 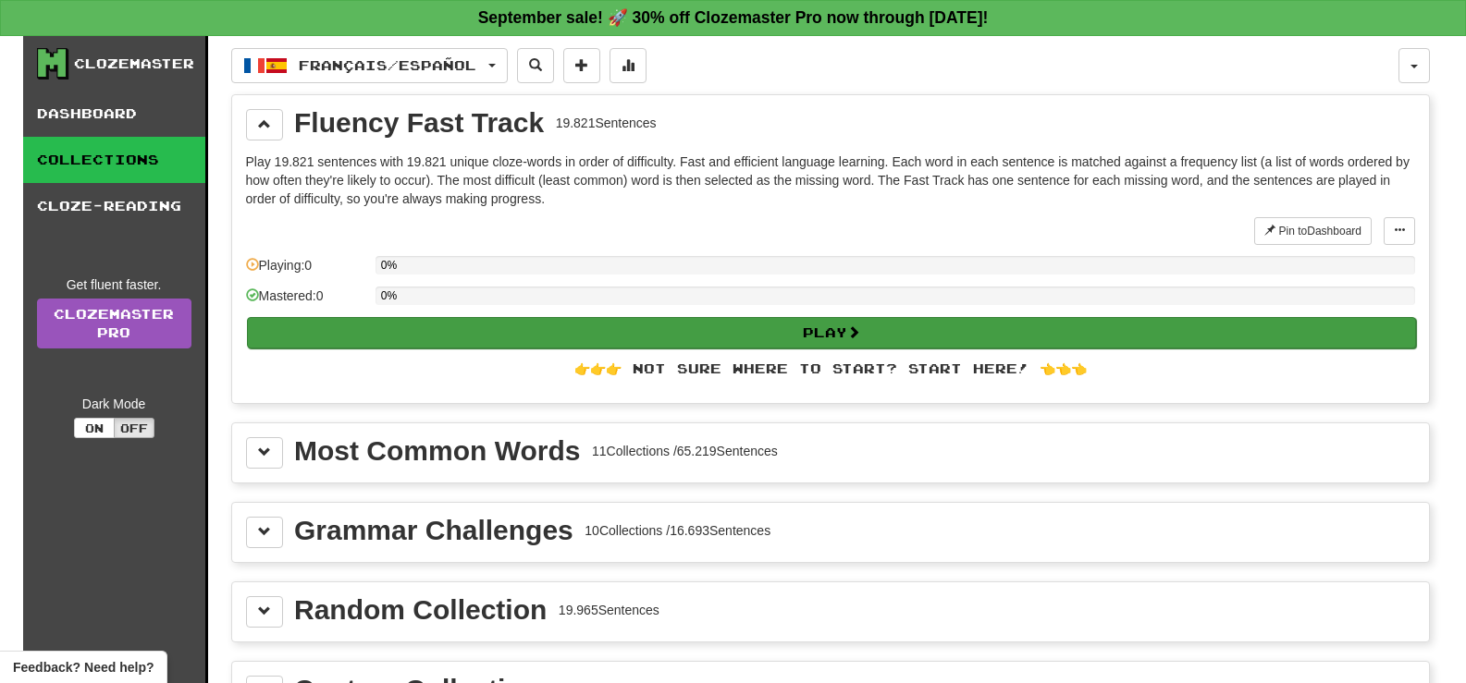 I want to click on a: Dashboard, so click(x=114, y=114).